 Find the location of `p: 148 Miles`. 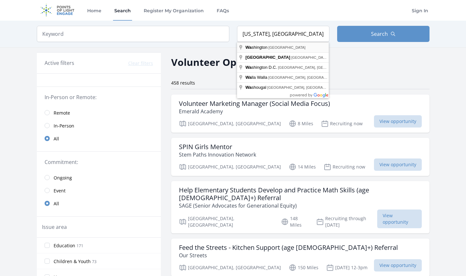

p: 148 Miles is located at coordinates (294, 222).